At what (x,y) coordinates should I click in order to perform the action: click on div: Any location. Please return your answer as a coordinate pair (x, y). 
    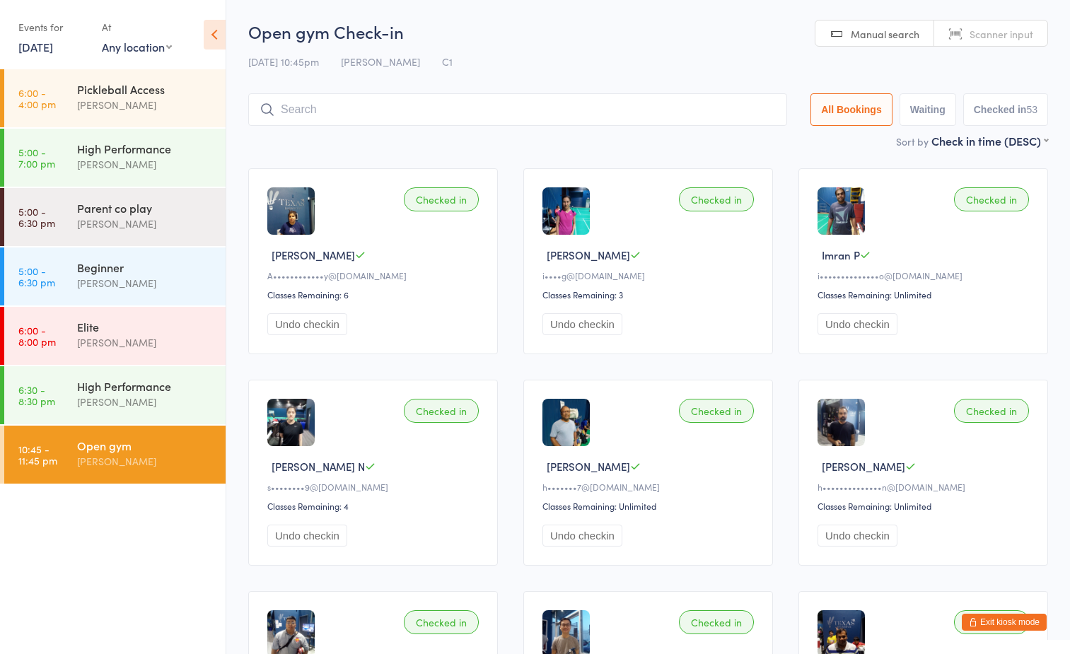
    Looking at the image, I should click on (137, 47).